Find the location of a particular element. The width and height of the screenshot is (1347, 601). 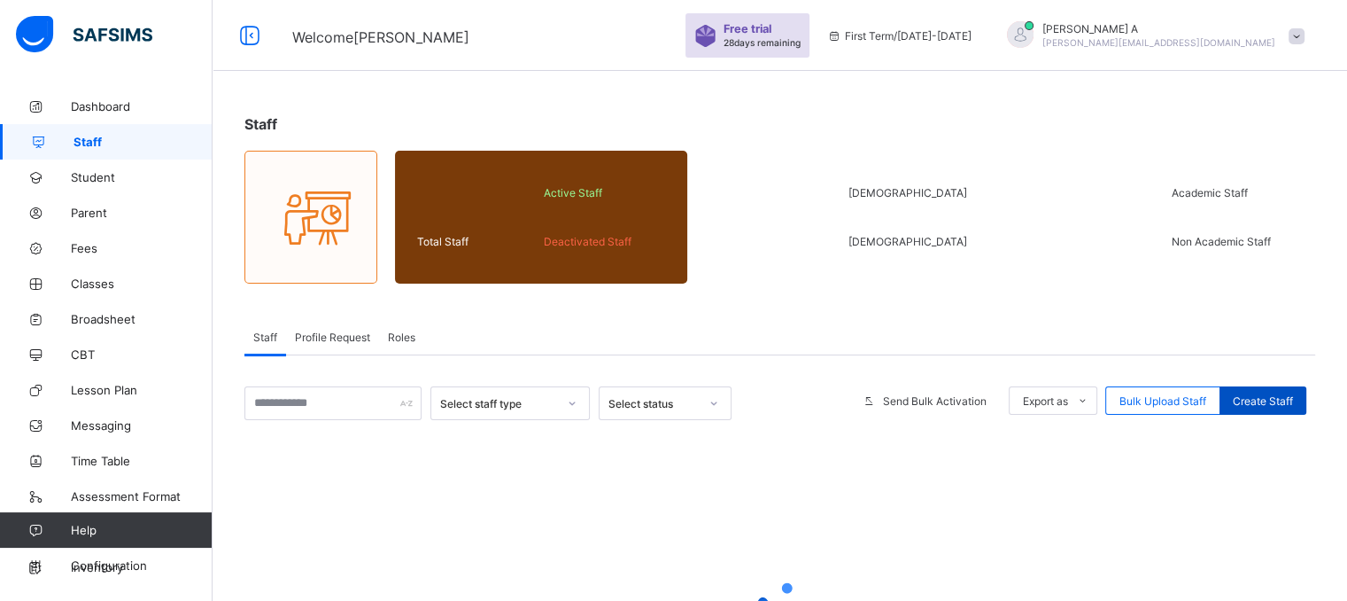

span: Free trial is located at coordinates (757, 28).